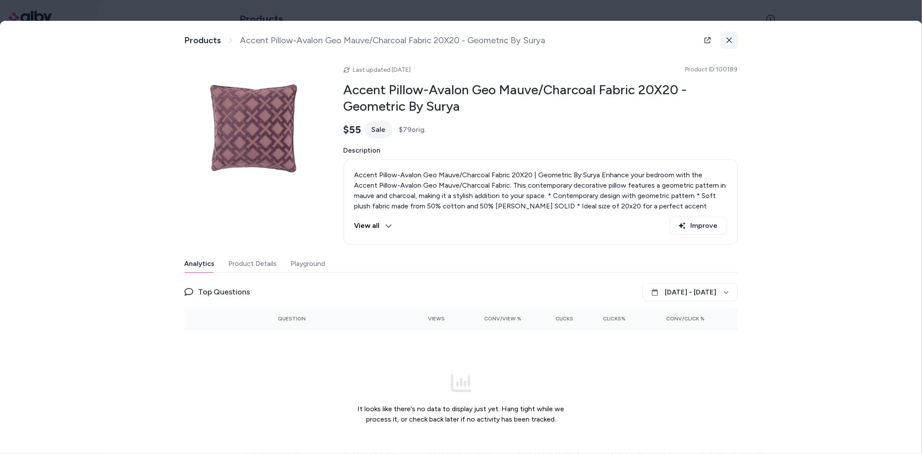 This screenshot has width=922, height=454. I want to click on button: Conv/View %, so click(490, 318).